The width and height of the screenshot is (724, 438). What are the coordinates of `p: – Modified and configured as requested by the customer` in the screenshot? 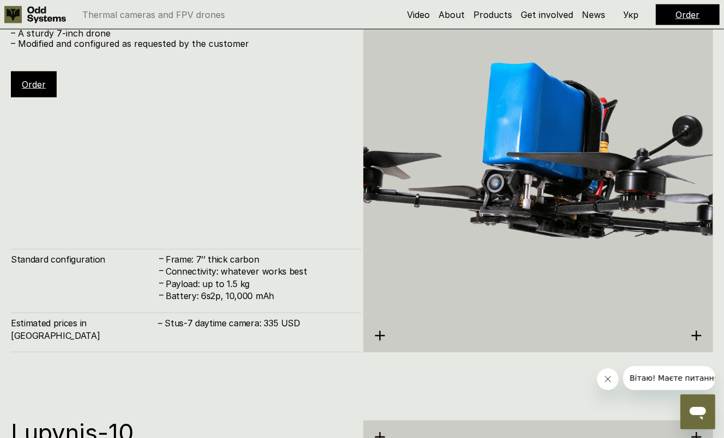 It's located at (180, 44).